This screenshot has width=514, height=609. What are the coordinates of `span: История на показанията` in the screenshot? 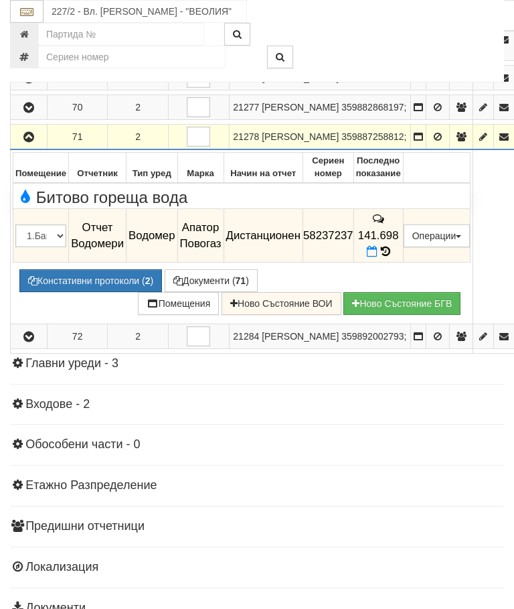 It's located at (386, 251).